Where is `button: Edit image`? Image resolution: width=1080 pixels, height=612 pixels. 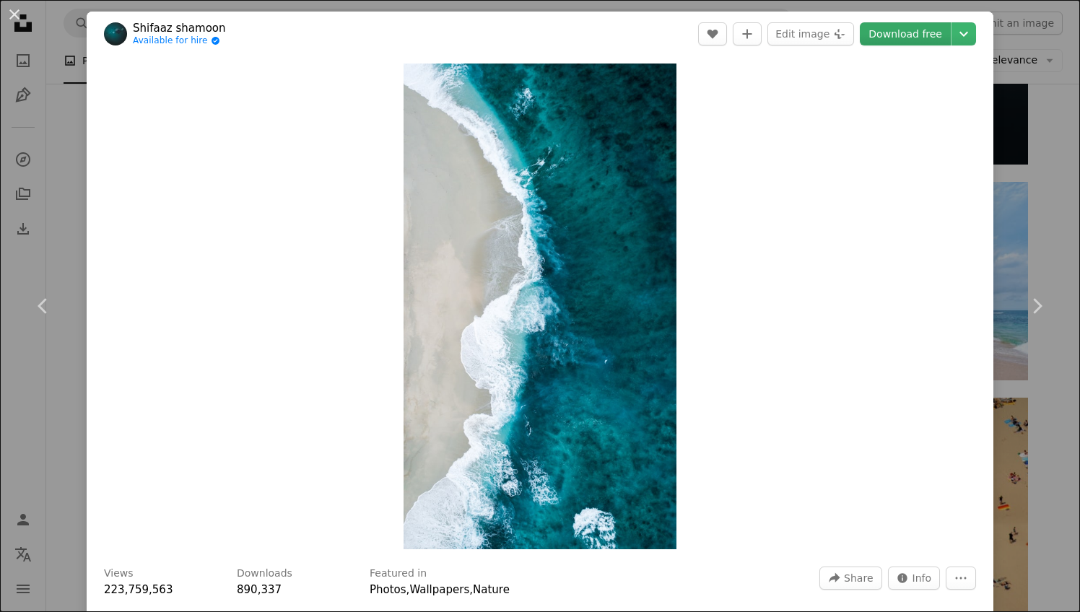
button: Edit image is located at coordinates (810, 34).